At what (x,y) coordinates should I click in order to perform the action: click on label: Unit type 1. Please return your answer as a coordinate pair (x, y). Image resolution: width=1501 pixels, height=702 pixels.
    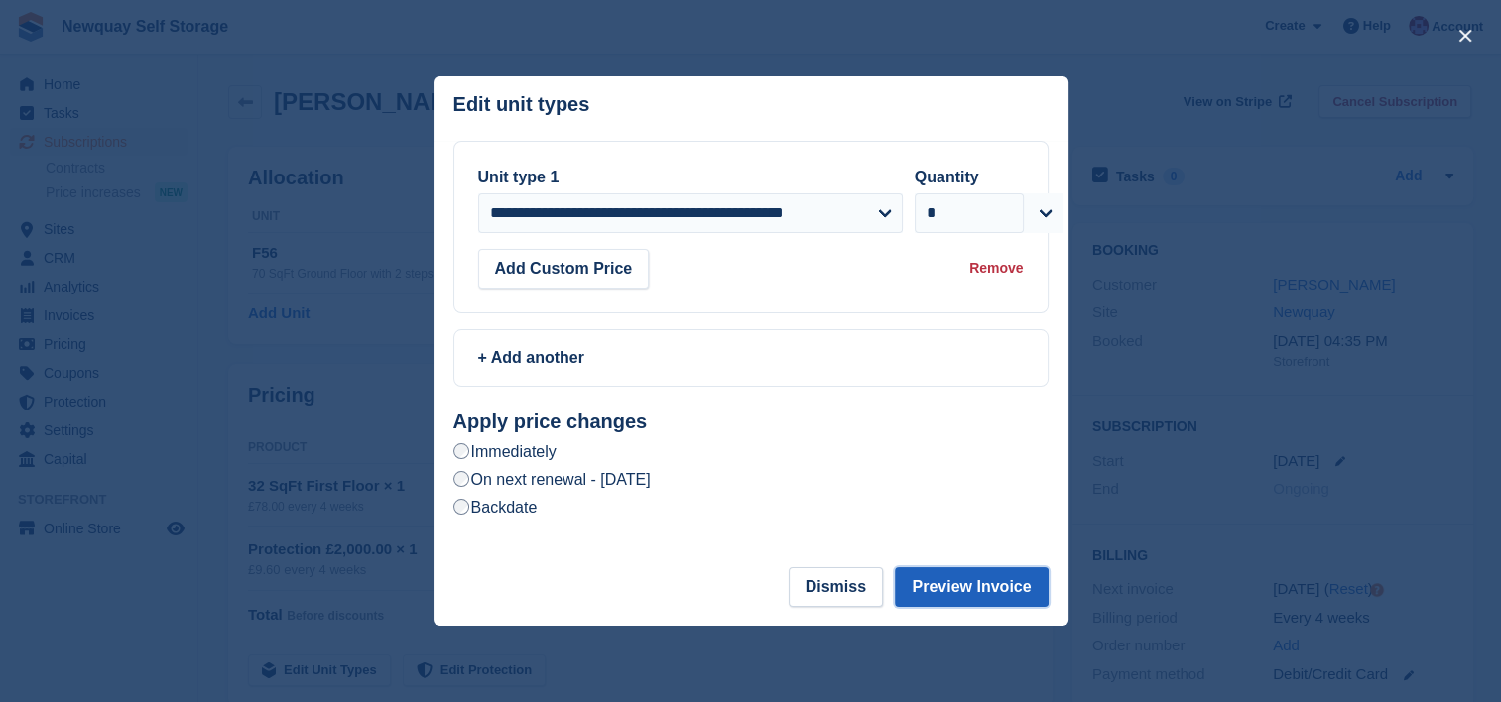
    Looking at the image, I should click on (519, 177).